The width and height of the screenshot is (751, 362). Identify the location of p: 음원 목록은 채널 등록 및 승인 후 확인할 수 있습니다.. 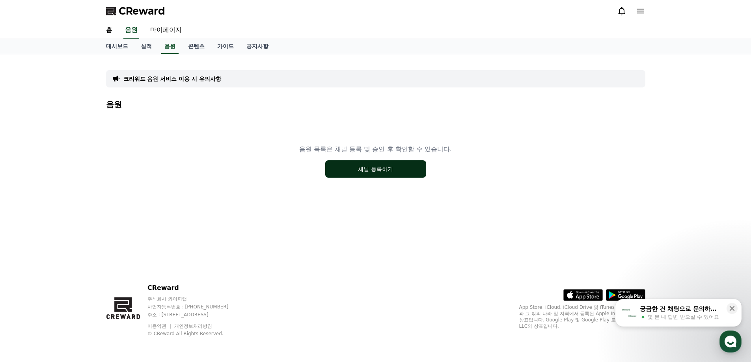
(375, 149).